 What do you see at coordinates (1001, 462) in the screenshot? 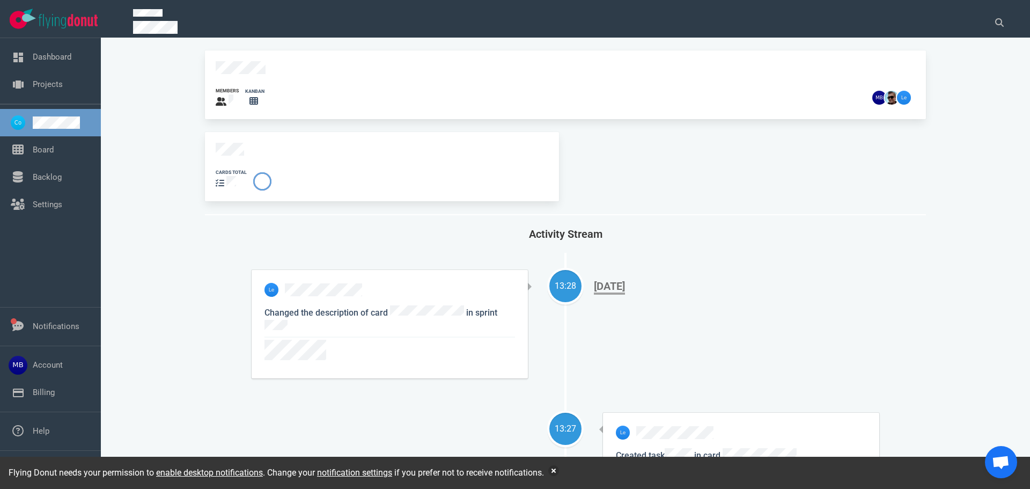
I see `a: Open de chat` at bounding box center [1001, 462].